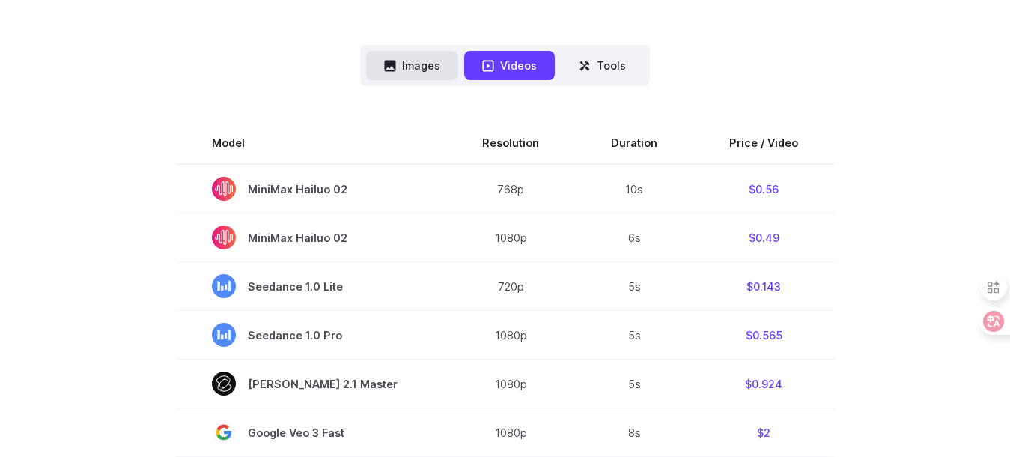 This screenshot has width=1010, height=457. I want to click on th: Duration, so click(634, 143).